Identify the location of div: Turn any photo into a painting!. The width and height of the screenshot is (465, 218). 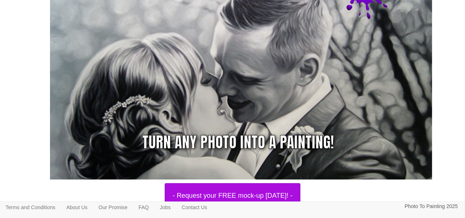
(238, 142).